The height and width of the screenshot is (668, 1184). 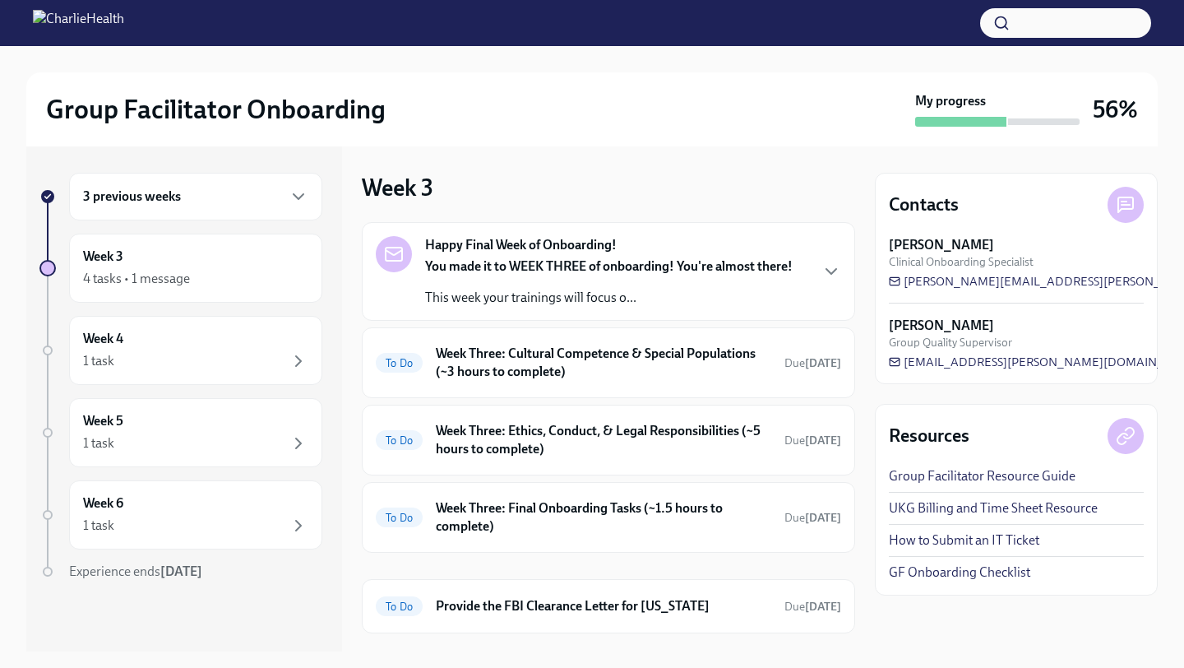 What do you see at coordinates (604, 517) in the screenshot?
I see `h6: Week Three: Final Onboarding Tasks (~1.5 hours to complete)` at bounding box center [604, 517].